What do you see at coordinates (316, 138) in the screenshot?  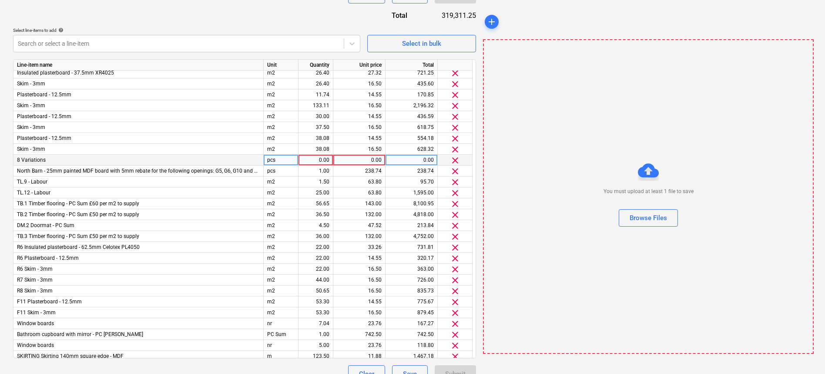 I see `div: 38.08` at bounding box center [316, 138].